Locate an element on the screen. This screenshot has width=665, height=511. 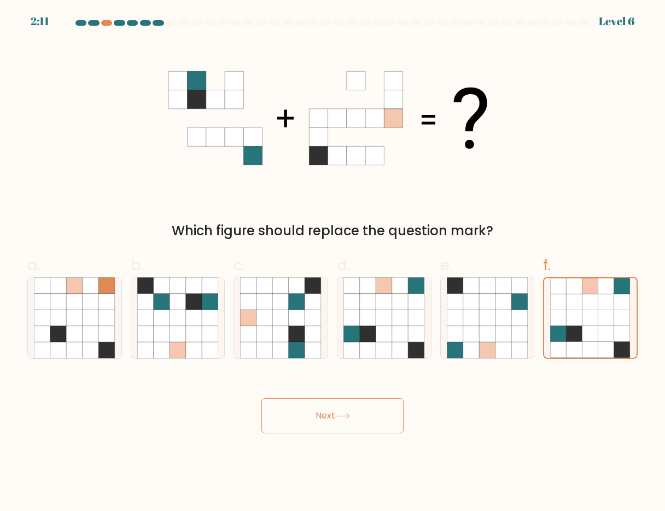
span: b. is located at coordinates (137, 265).